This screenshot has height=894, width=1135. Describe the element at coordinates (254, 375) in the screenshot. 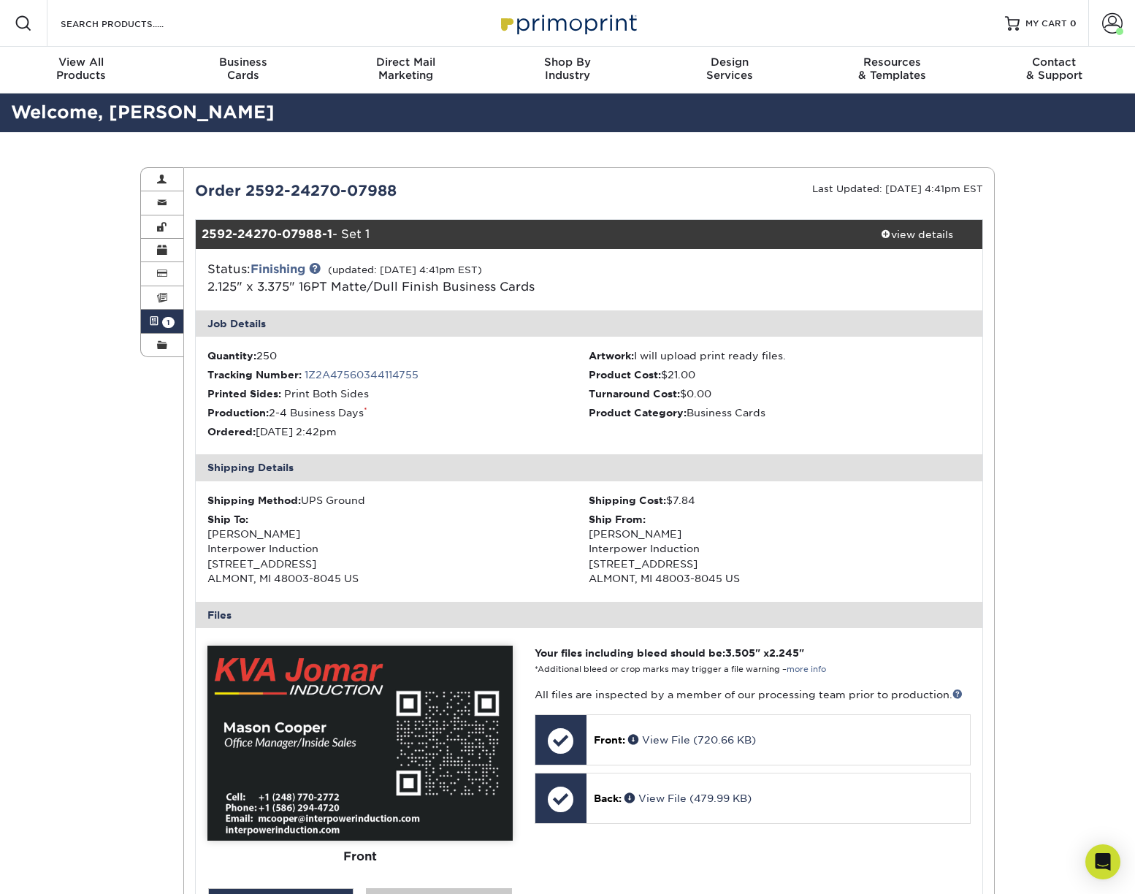

I see `strong: Tracking Number:` at that location.